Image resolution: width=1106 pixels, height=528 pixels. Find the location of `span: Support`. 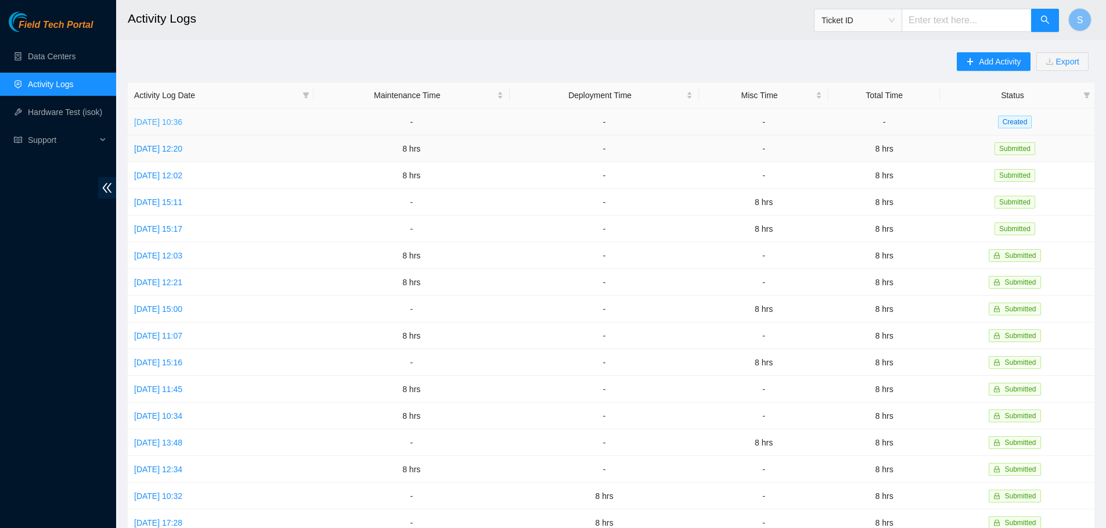

span: Support is located at coordinates (62, 140).